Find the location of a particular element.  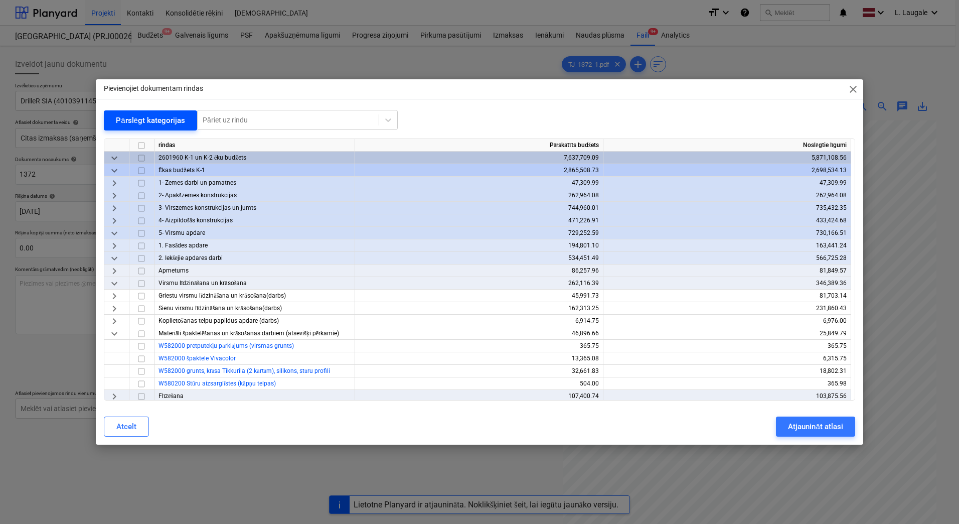

span: 1. Fasādes apdare is located at coordinates (183, 245).